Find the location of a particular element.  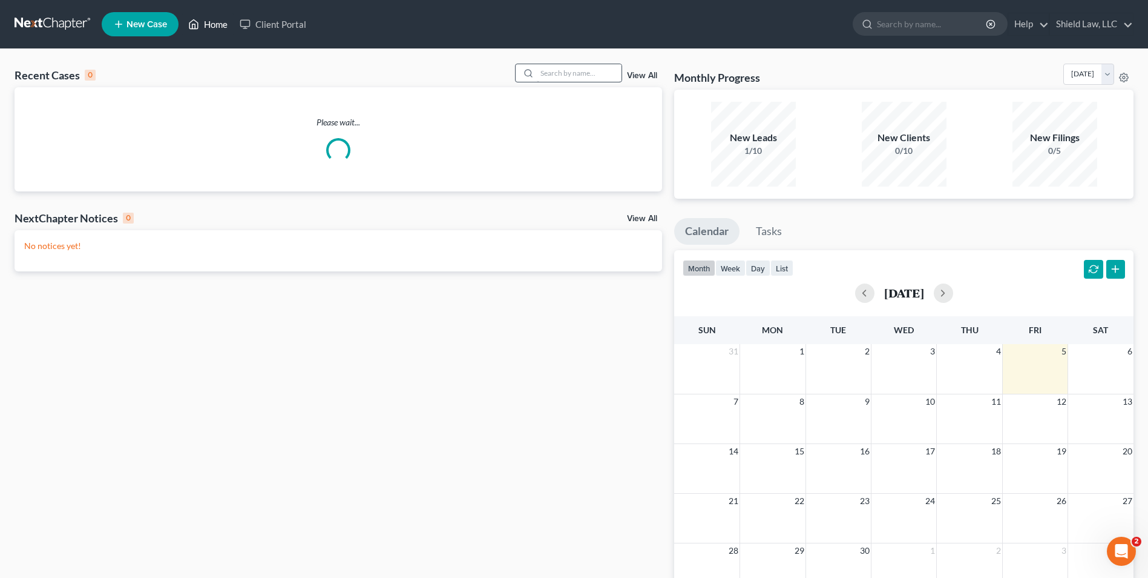

button: week is located at coordinates (731, 268).